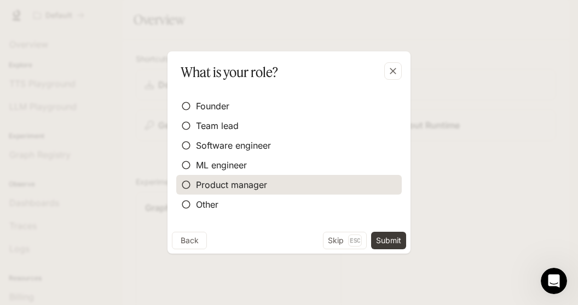 The width and height of the screenshot is (578, 305). What do you see at coordinates (233, 146) in the screenshot?
I see `span: Software engineer` at bounding box center [233, 146].